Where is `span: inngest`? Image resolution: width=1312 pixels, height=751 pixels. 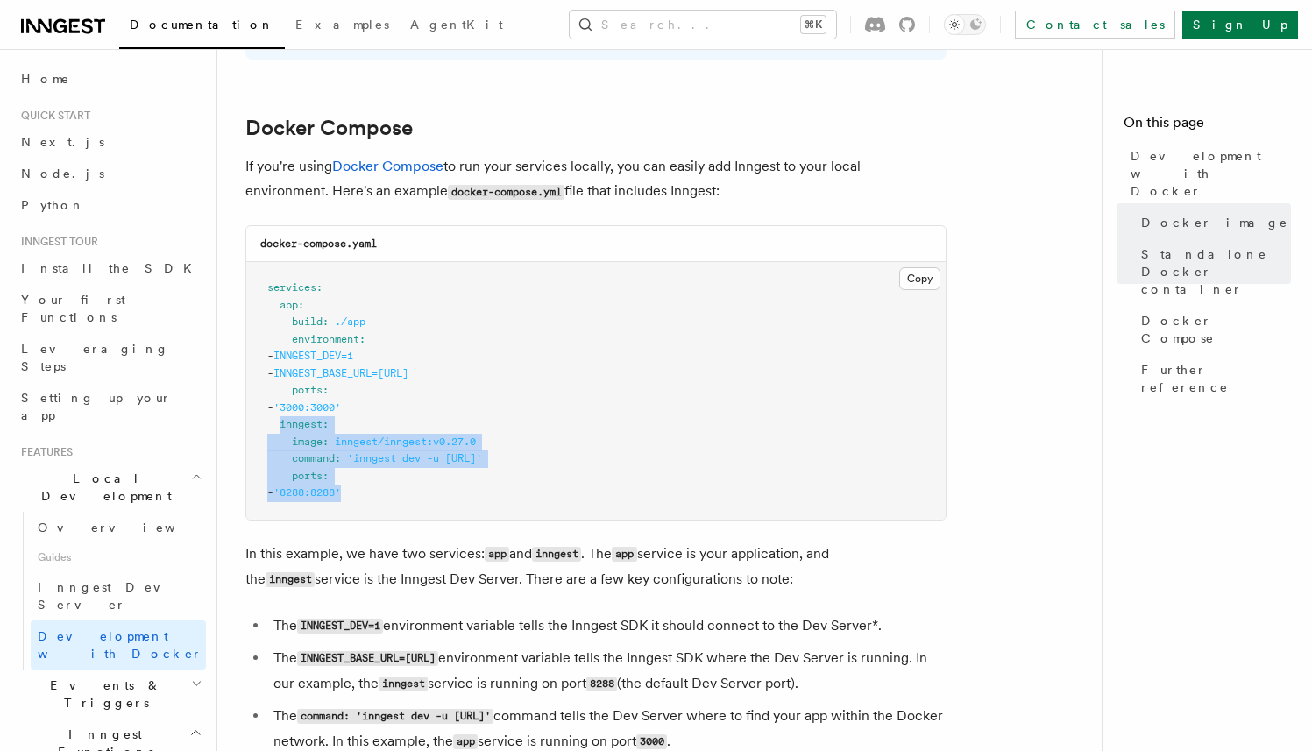
span: inngest is located at coordinates (301, 424).